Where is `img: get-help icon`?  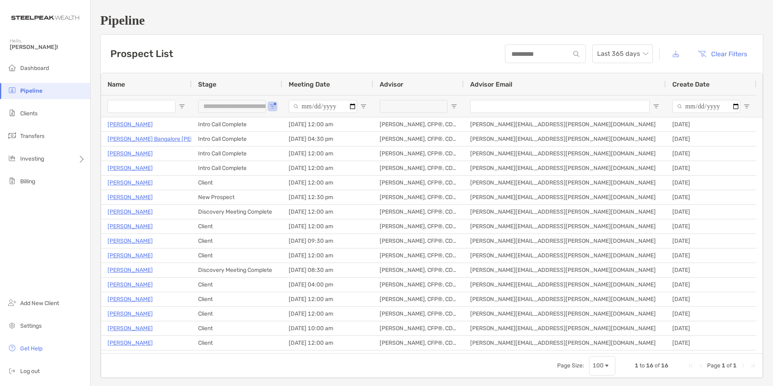
img: get-help icon is located at coordinates (12, 348).